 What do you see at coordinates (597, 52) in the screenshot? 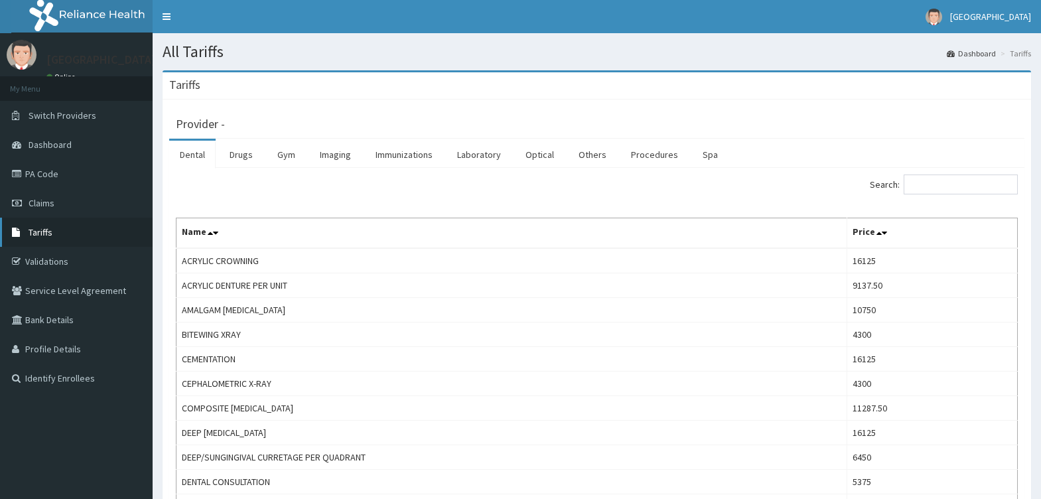
I see `h1: All Tariffs` at bounding box center [597, 52].